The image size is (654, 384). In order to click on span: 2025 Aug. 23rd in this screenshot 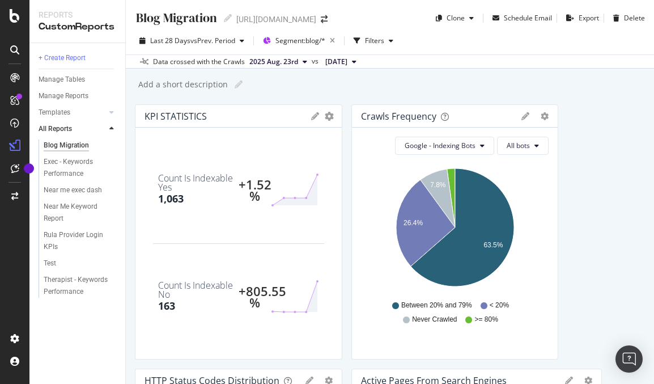, I will do `click(274, 62)`.